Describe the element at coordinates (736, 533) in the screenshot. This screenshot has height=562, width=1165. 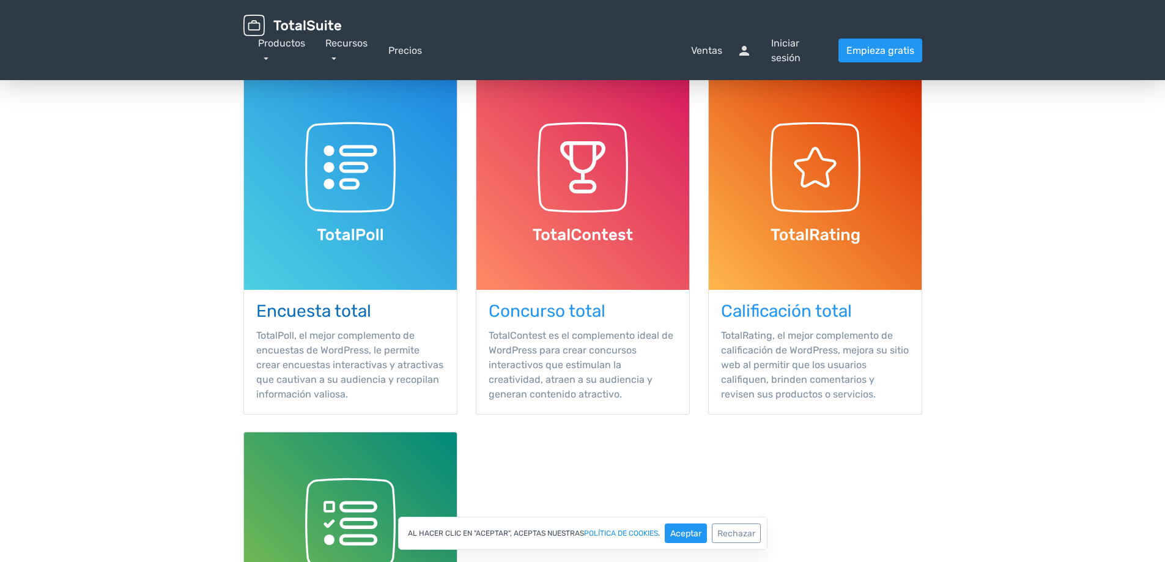
I see `font: Rechazar` at that location.